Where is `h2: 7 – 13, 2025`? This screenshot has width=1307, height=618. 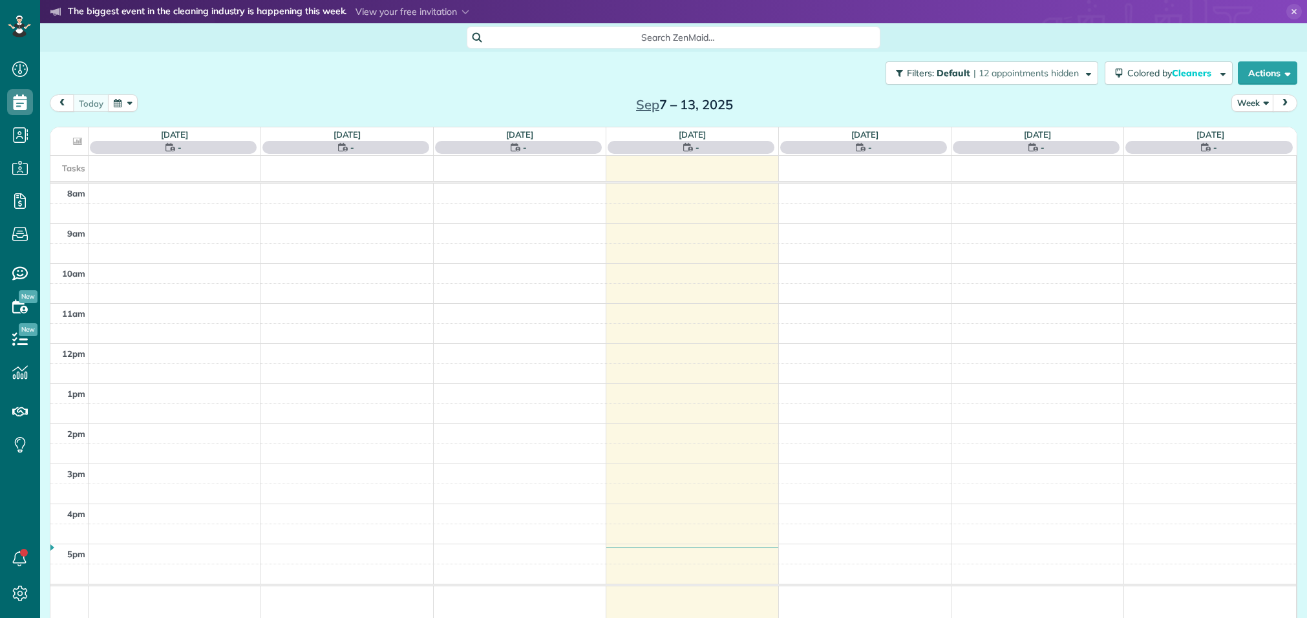
h2: 7 – 13, 2025 is located at coordinates (685, 105).